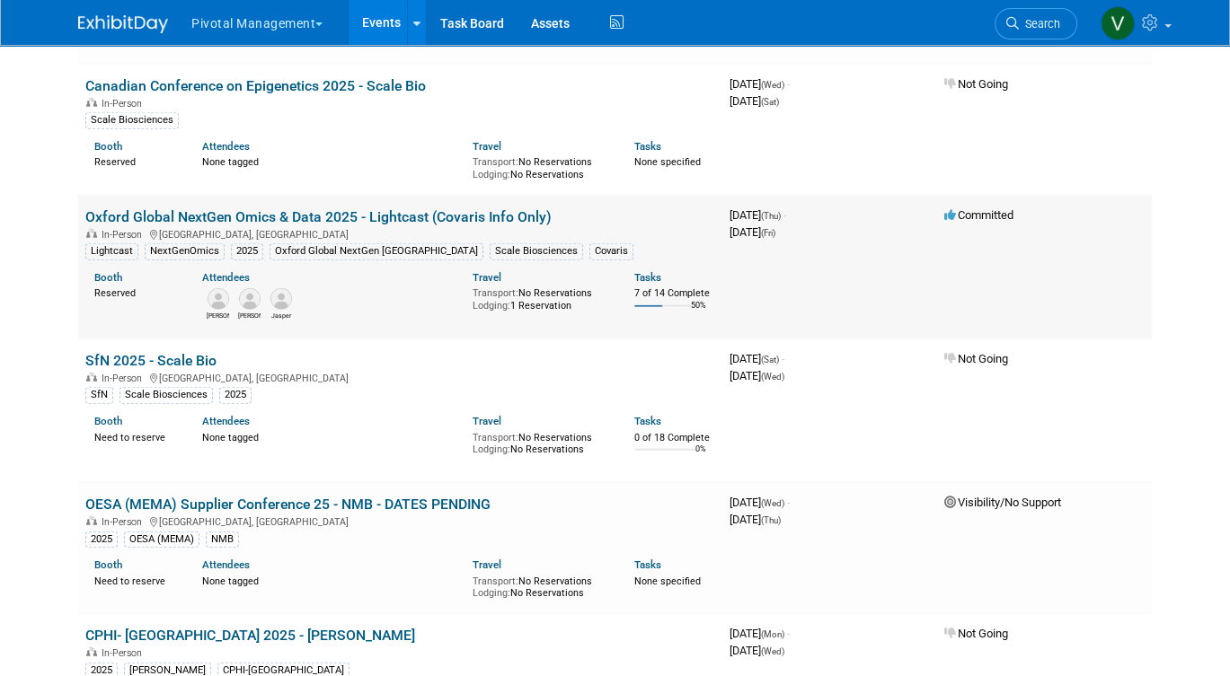 The image size is (1230, 676). Describe the element at coordinates (1039, 23) in the screenshot. I see `span: Search` at that location.